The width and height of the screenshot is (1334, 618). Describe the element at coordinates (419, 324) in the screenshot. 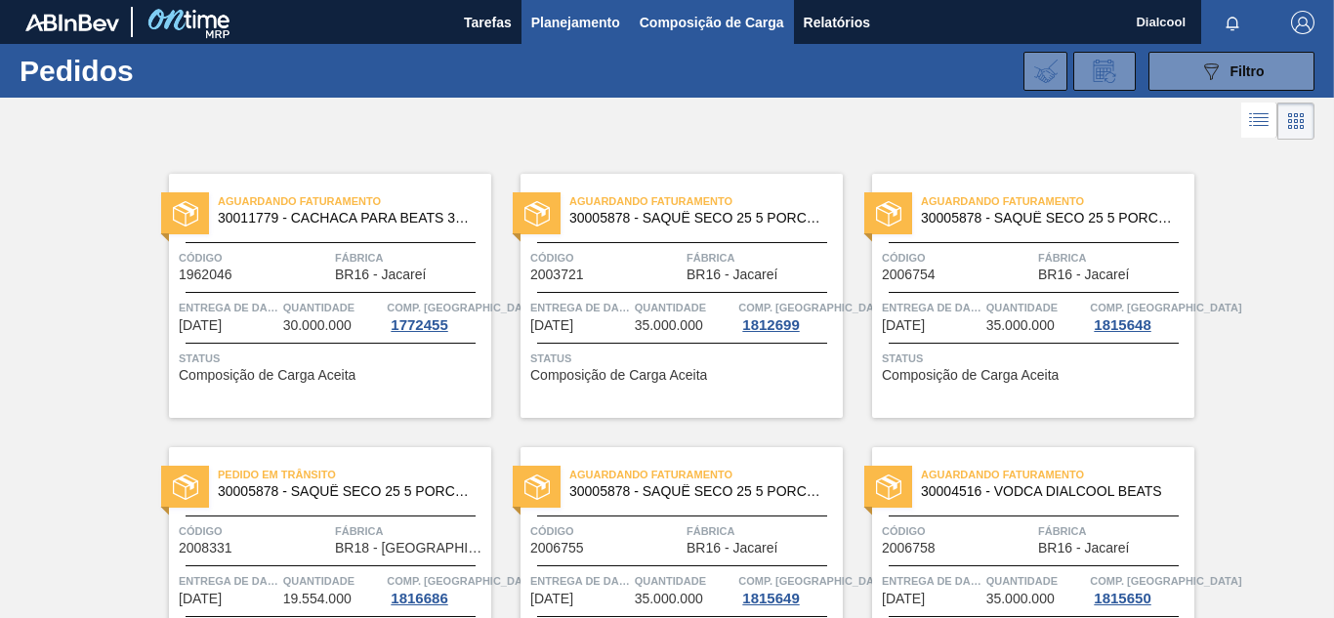

I see `font: 1772455` at that location.